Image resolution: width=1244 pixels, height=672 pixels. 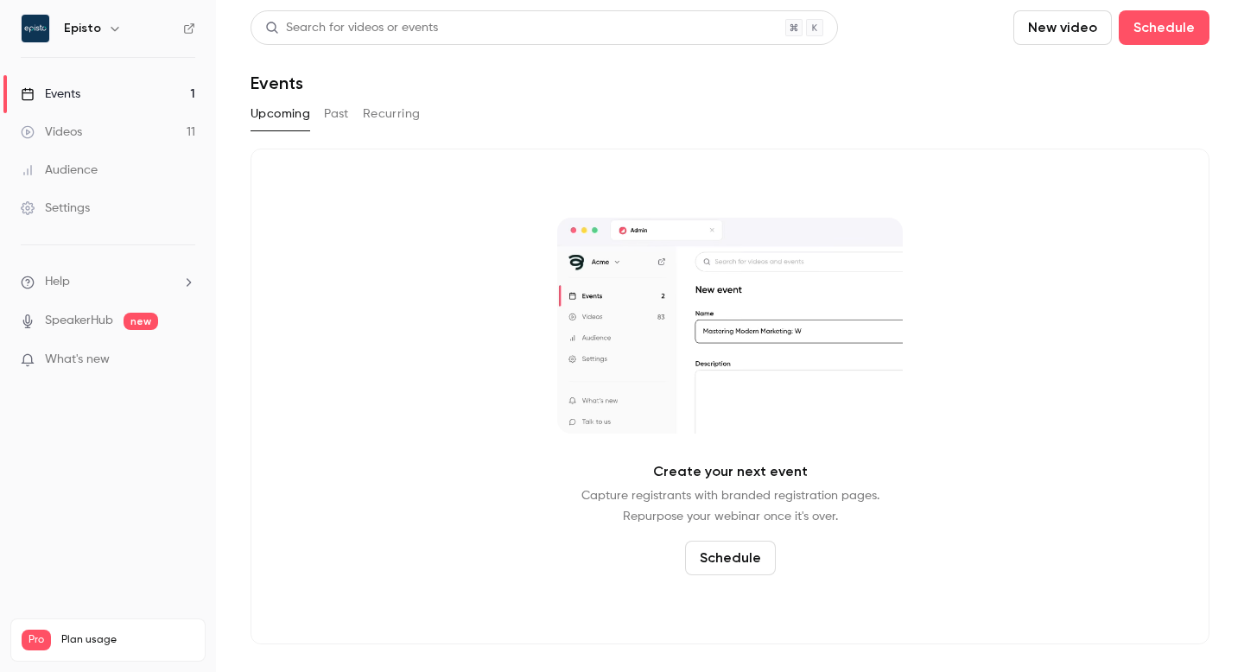 I want to click on li: help-dropdown-opener, so click(x=108, y=282).